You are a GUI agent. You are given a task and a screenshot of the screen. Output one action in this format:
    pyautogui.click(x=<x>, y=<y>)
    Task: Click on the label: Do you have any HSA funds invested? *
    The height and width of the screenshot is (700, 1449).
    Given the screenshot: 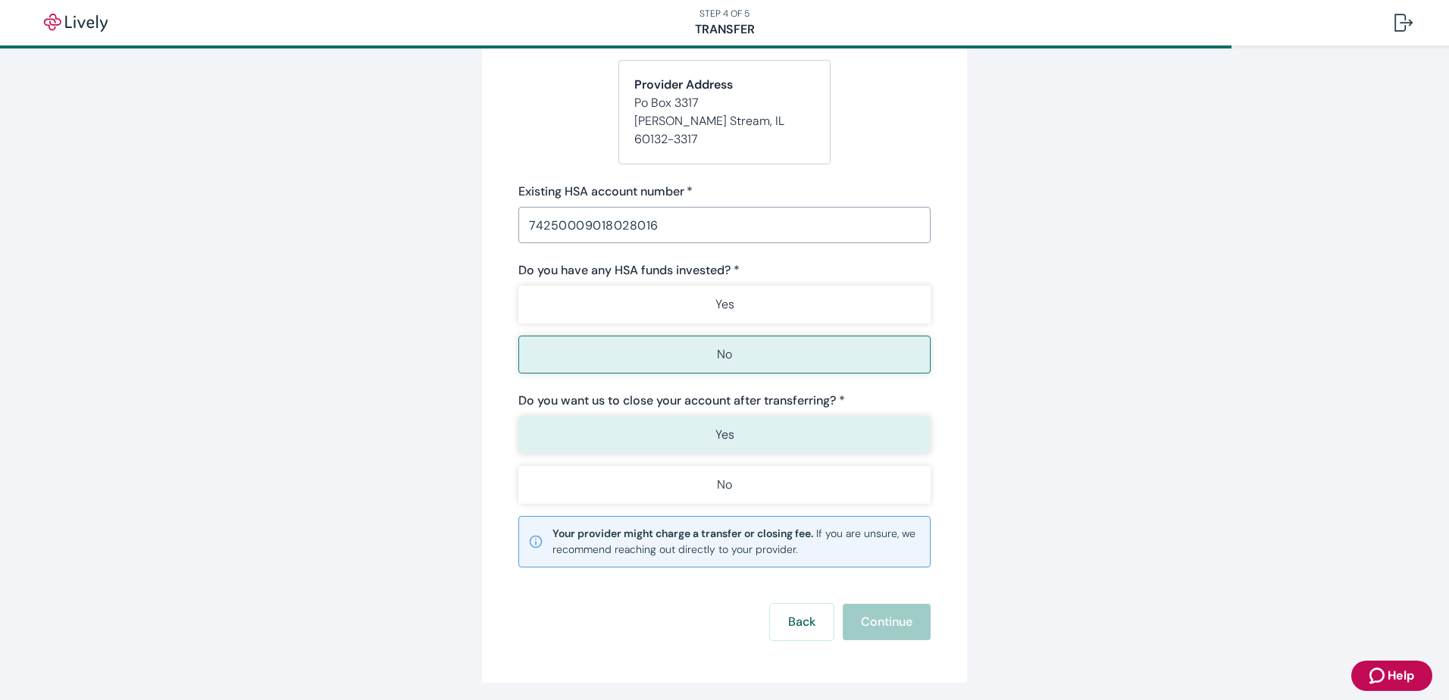 What is the action you would take?
    pyautogui.click(x=629, y=271)
    